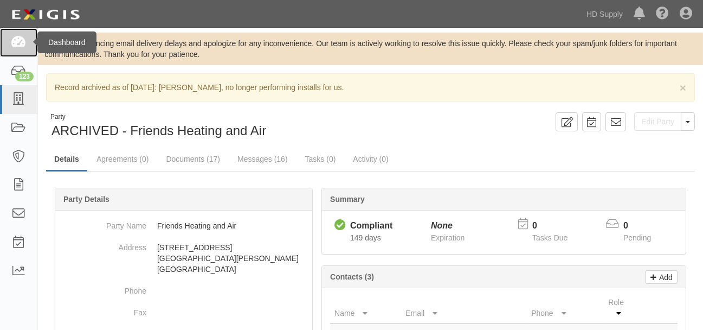  I want to click on b: Summary, so click(348, 199).